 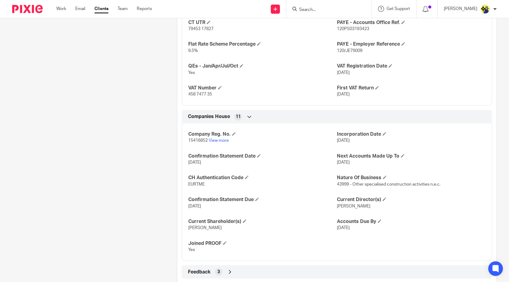 I want to click on h4: Flat Rate Scheme Percentage, so click(x=263, y=44).